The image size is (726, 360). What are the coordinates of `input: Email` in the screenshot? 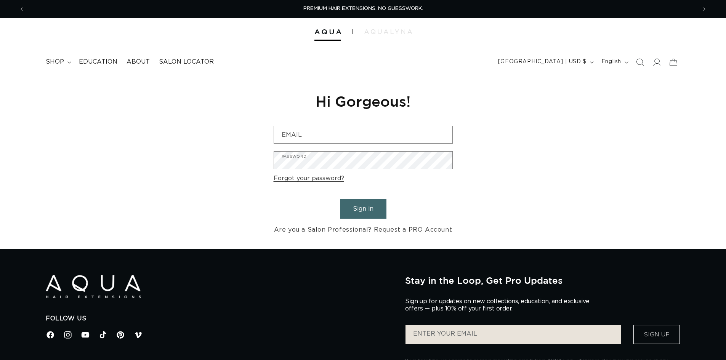 It's located at (363, 135).